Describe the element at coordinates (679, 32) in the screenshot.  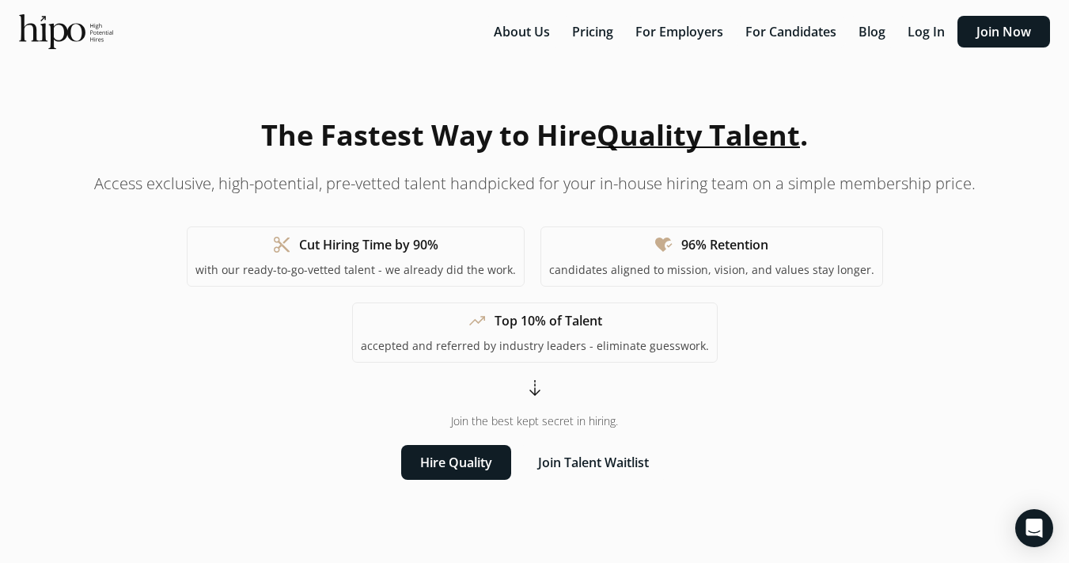
I see `button: For Employers` at that location.